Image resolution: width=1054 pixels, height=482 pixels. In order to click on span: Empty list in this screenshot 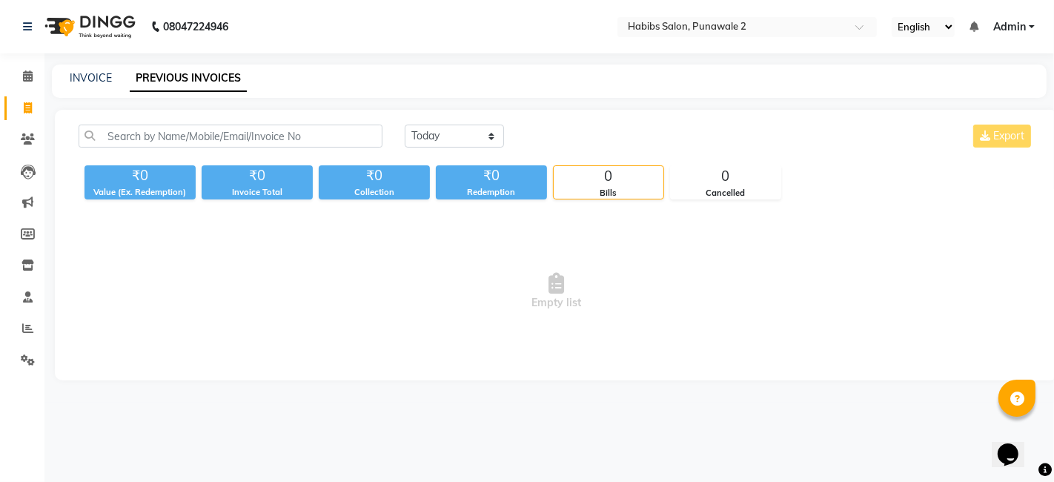, I will do `click(556, 291)`.